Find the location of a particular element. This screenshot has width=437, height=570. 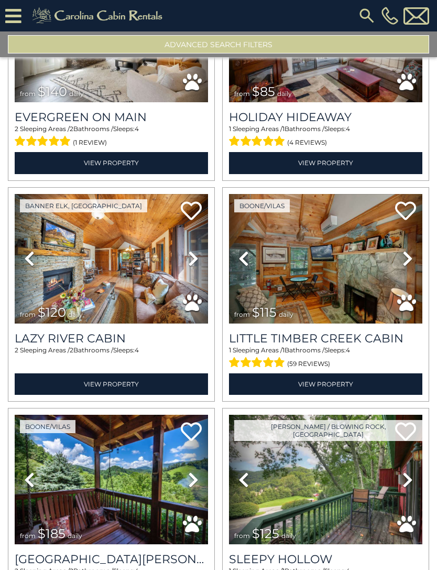

span: $115 is located at coordinates (264, 312).